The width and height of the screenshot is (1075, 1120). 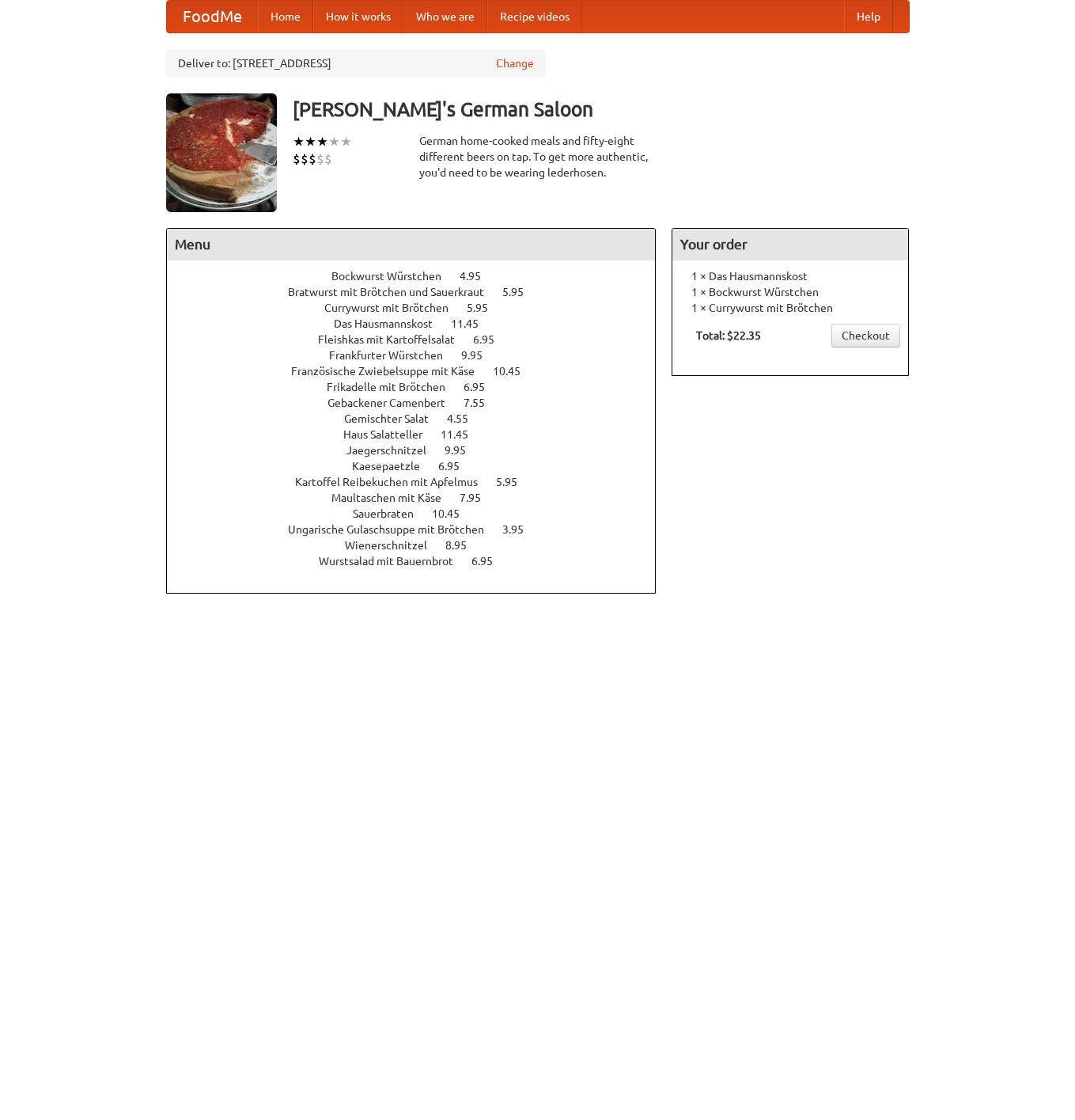 I want to click on span: Gemischter Salat, so click(x=394, y=419).